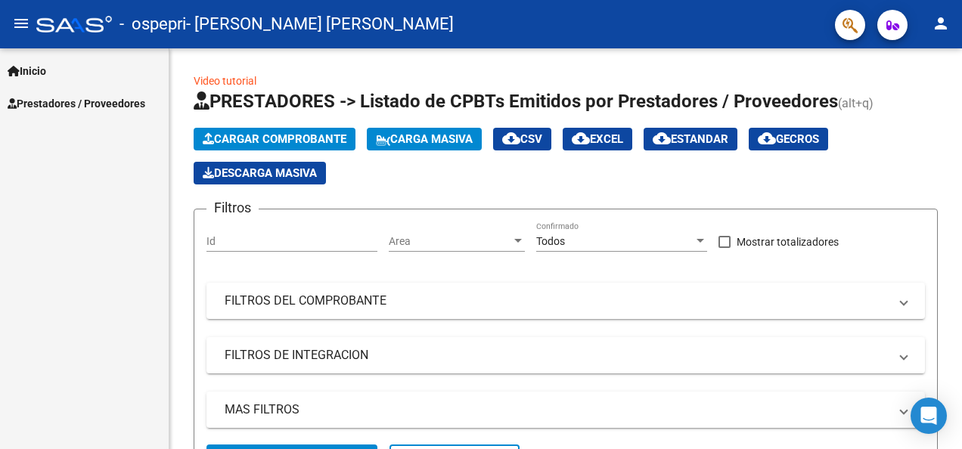 This screenshot has height=449, width=962. What do you see at coordinates (557, 355) in the screenshot?
I see `mat-panel-title: FILTROS DE INTEGRACION` at bounding box center [557, 355].